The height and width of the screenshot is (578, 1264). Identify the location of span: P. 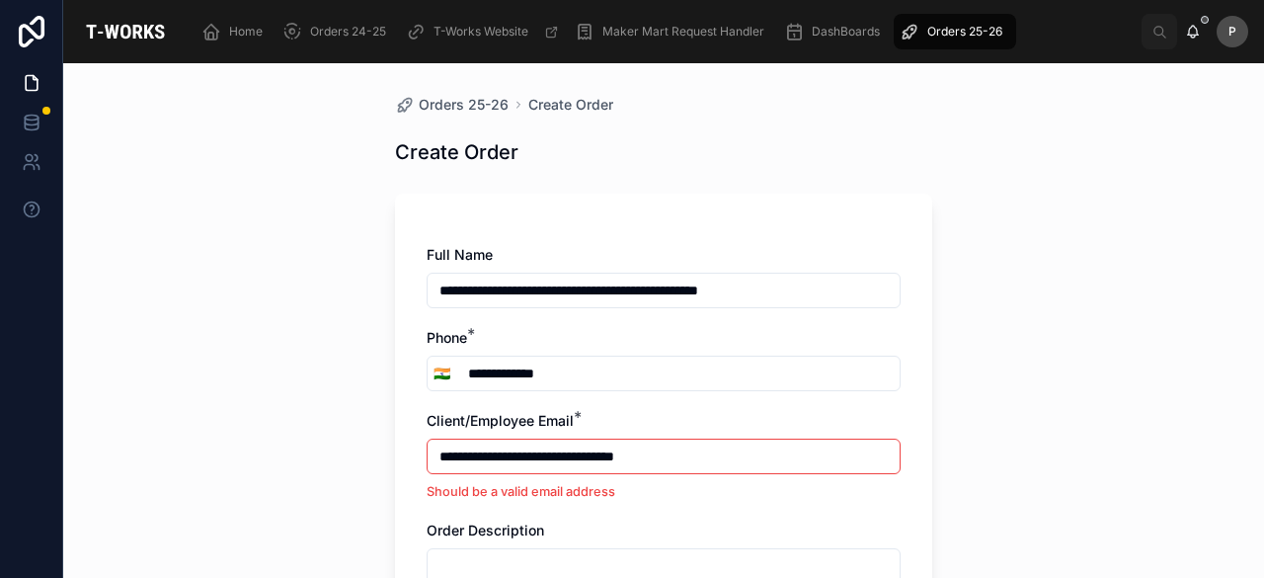
(1232, 32).